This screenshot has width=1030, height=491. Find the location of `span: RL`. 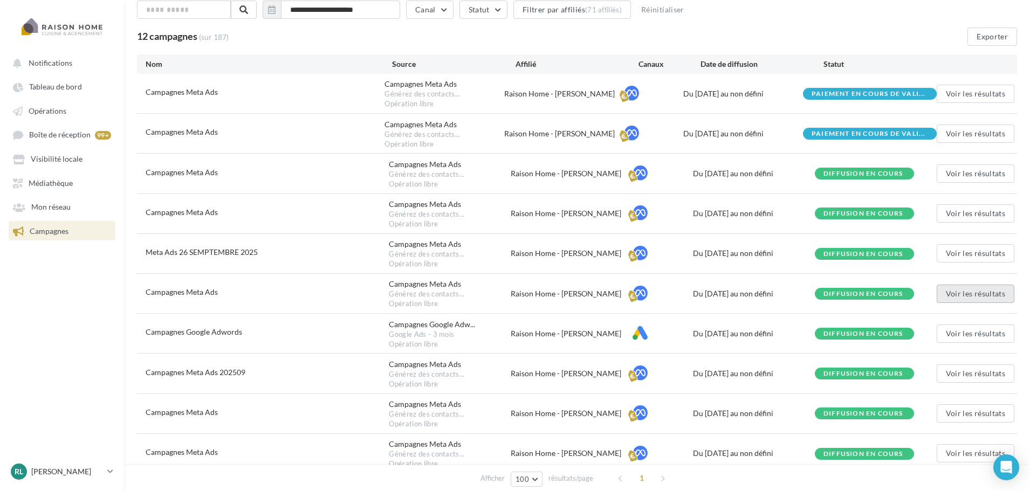

span: RL is located at coordinates (19, 472).